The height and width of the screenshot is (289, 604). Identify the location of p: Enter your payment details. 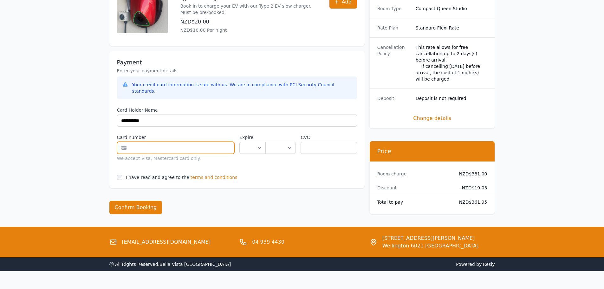
(237, 71).